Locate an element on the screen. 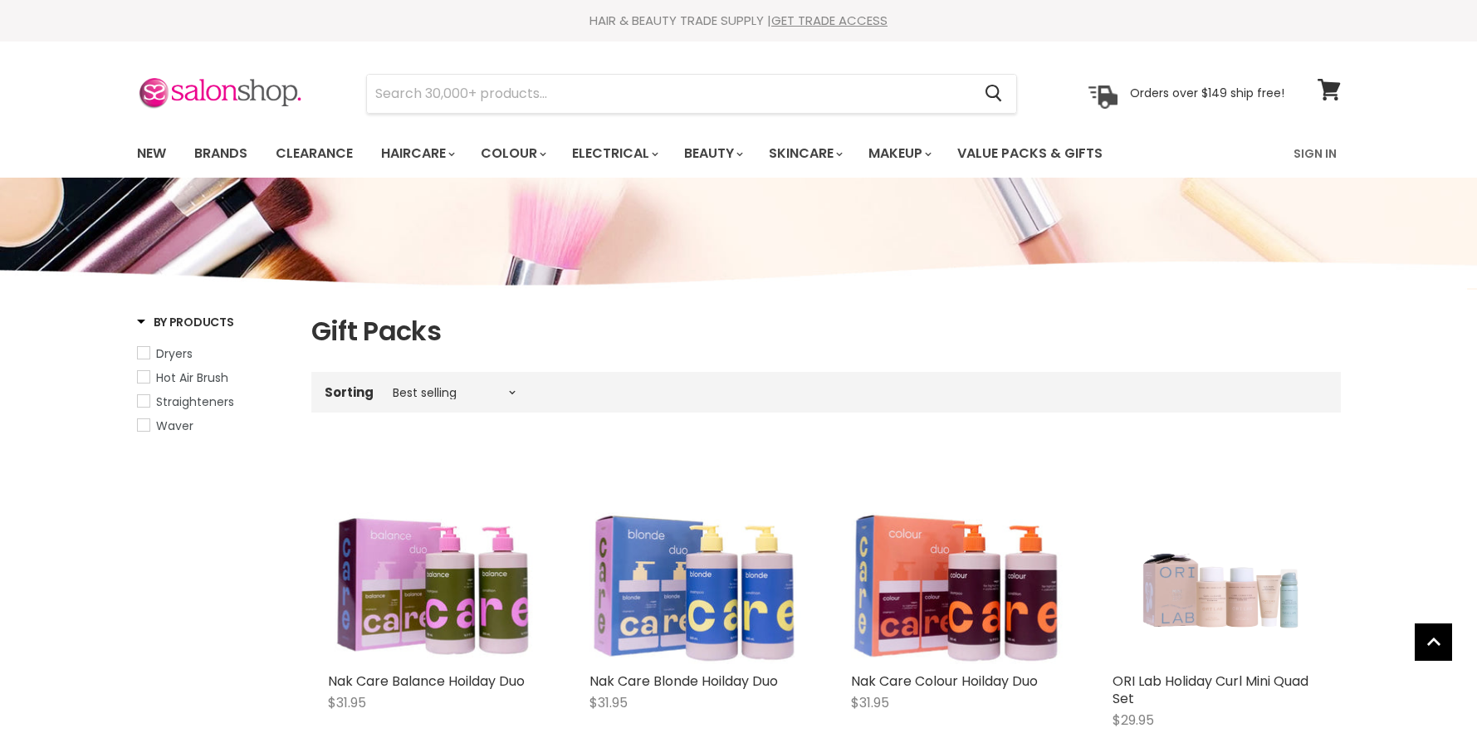 This screenshot has height=733, width=1477. ul: Main menu is located at coordinates (662, 154).